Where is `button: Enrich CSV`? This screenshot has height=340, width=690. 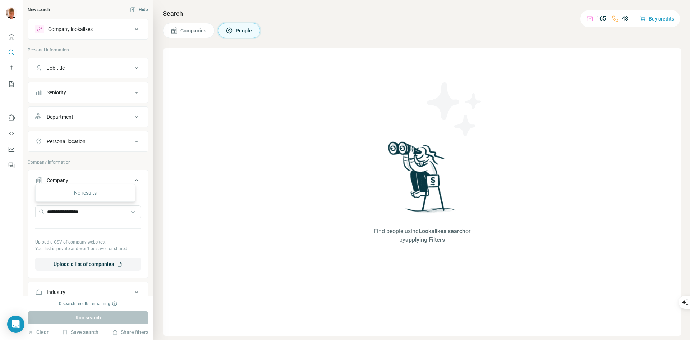
button: Enrich CSV is located at coordinates (11, 68).